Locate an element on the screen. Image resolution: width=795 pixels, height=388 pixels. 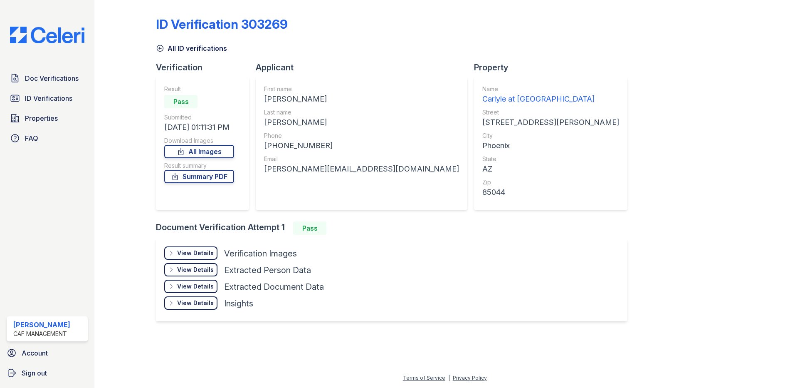
a: Privacy Policy is located at coordinates (470, 377).